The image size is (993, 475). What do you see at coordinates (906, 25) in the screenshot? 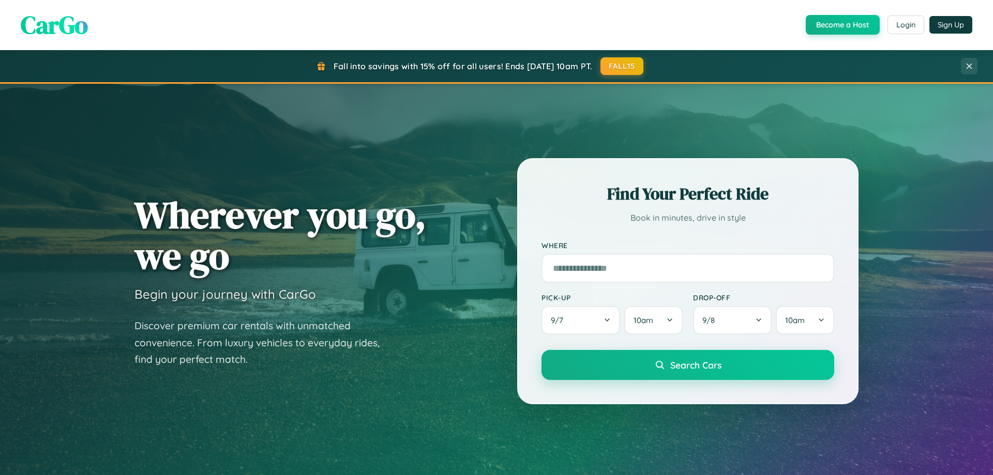
I see `button: Login` at bounding box center [906, 25].